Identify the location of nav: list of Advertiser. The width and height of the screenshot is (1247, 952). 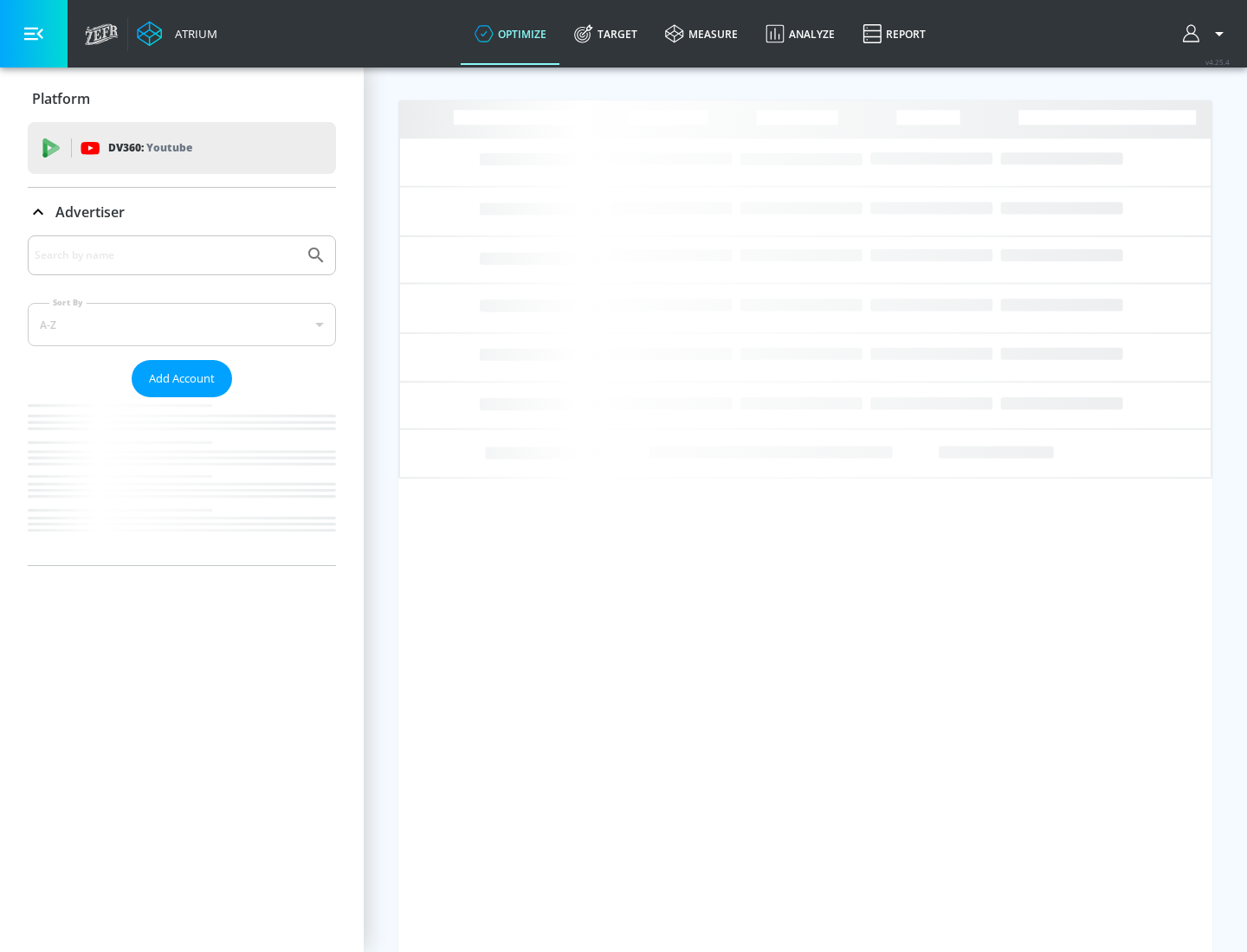
(182, 482).